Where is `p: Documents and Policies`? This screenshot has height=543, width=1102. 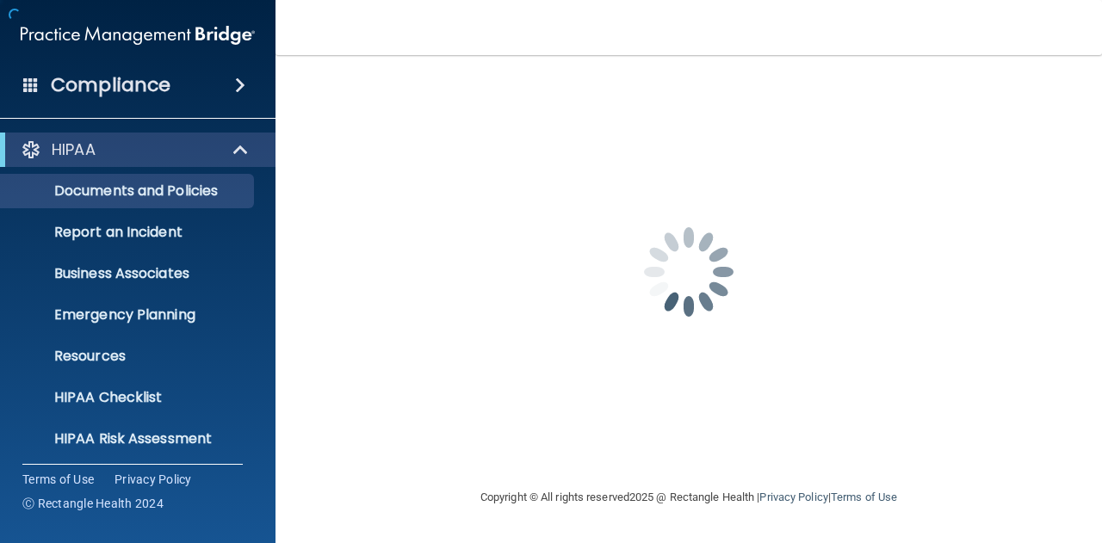
p: Documents and Policies is located at coordinates (128, 191).